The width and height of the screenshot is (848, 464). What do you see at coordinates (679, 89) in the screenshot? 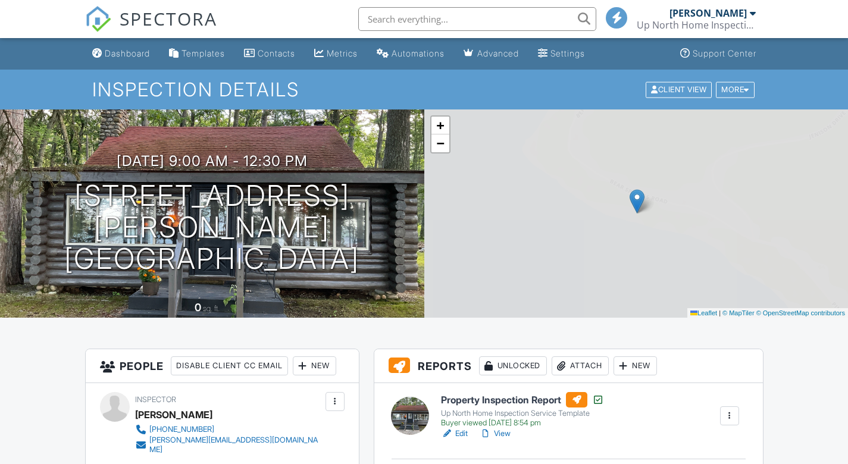
I see `div: Client View` at bounding box center [679, 89].